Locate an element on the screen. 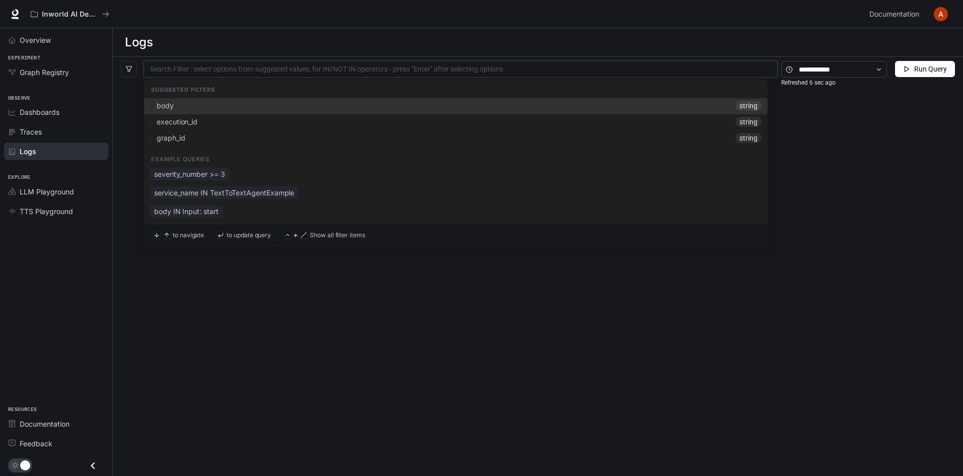 The height and width of the screenshot is (476, 963). a: LLM Playground is located at coordinates (56, 191).